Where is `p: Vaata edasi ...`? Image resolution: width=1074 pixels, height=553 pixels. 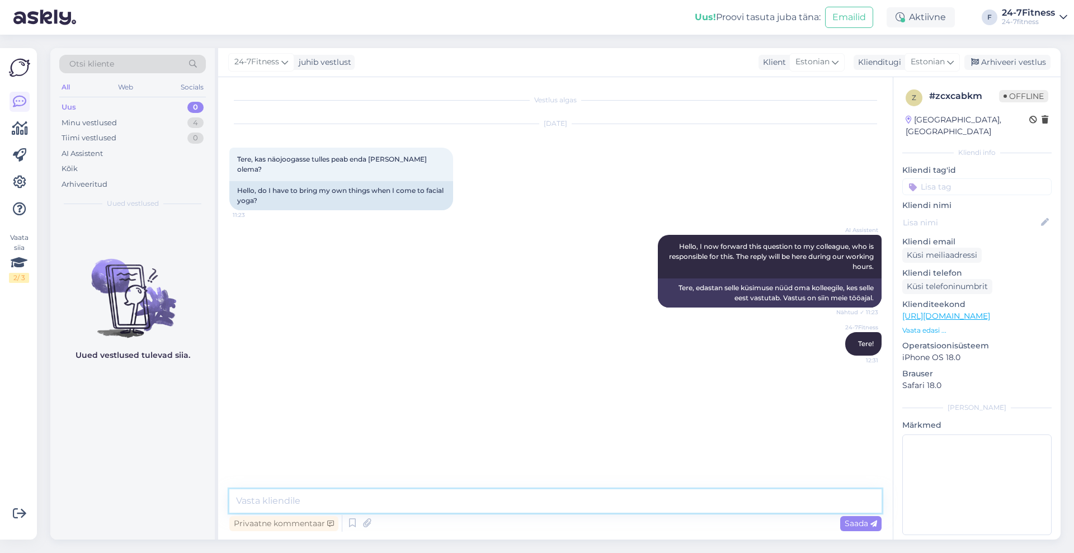 p: Vaata edasi ... is located at coordinates (977, 331).